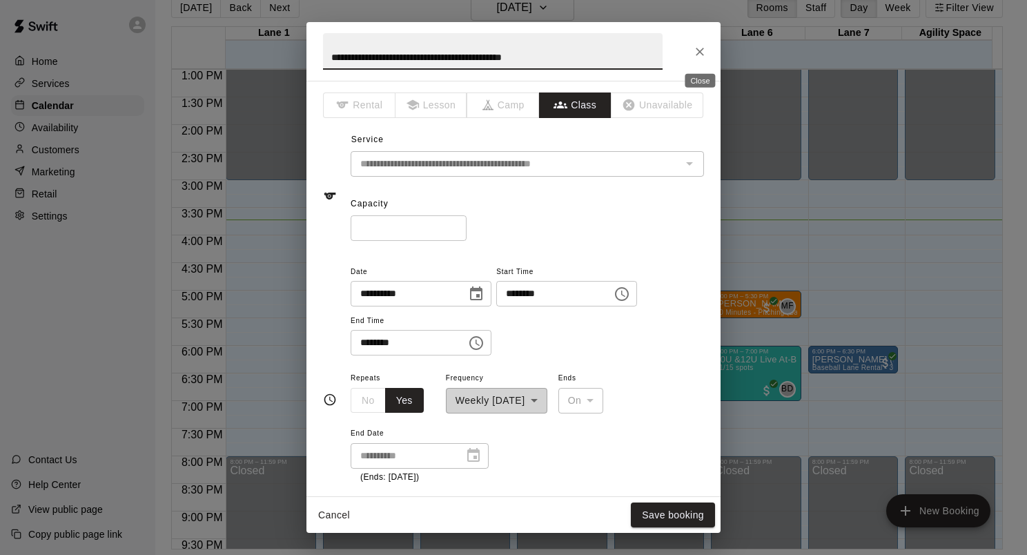 This screenshot has height=555, width=1027. I want to click on div: outlined button group, so click(387, 400).